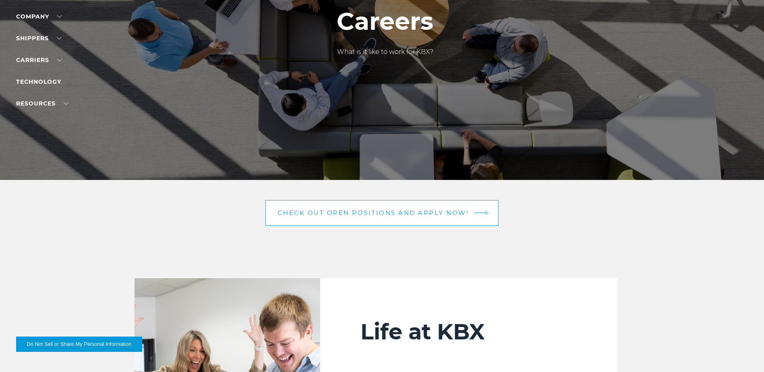 The height and width of the screenshot is (372, 764). What do you see at coordinates (39, 60) in the screenshot?
I see `a: Carriers` at bounding box center [39, 60].